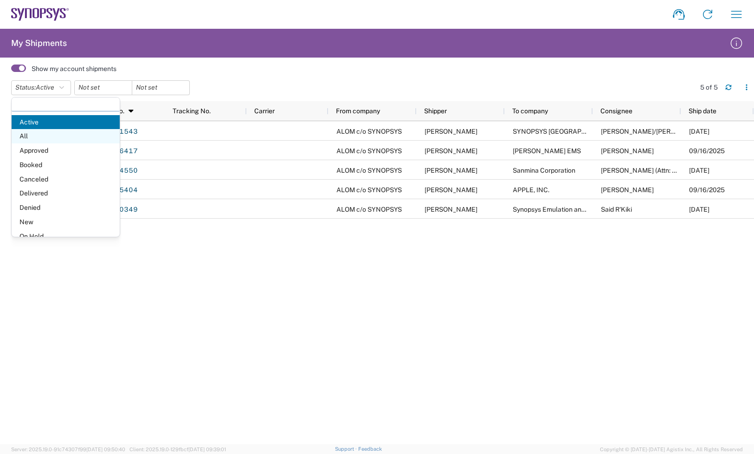 Image resolution: width=754 pixels, height=454 pixels. Describe the element at coordinates (531, 190) in the screenshot. I see `span: APPLE, INC.` at that location.